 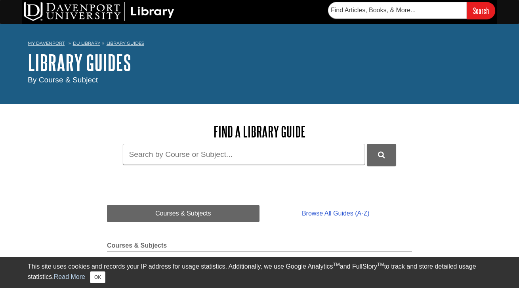 I want to click on input: Find Articles, Books, & More..., so click(x=397, y=10).